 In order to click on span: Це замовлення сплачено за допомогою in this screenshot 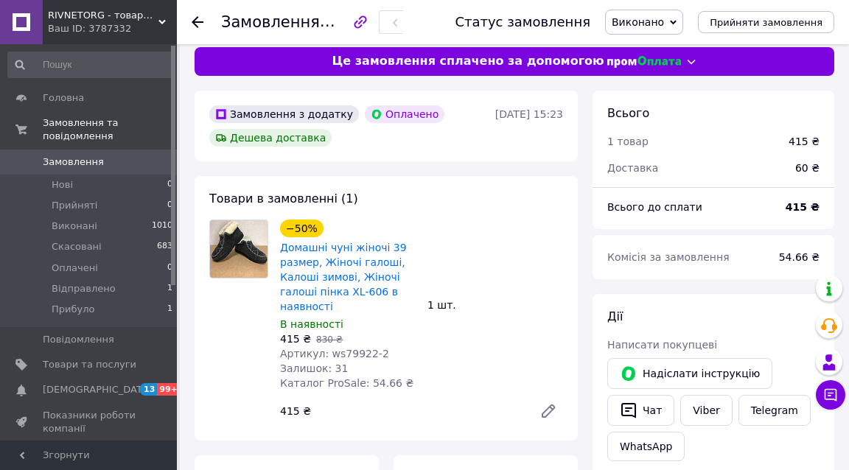, I will do `click(467, 61)`.